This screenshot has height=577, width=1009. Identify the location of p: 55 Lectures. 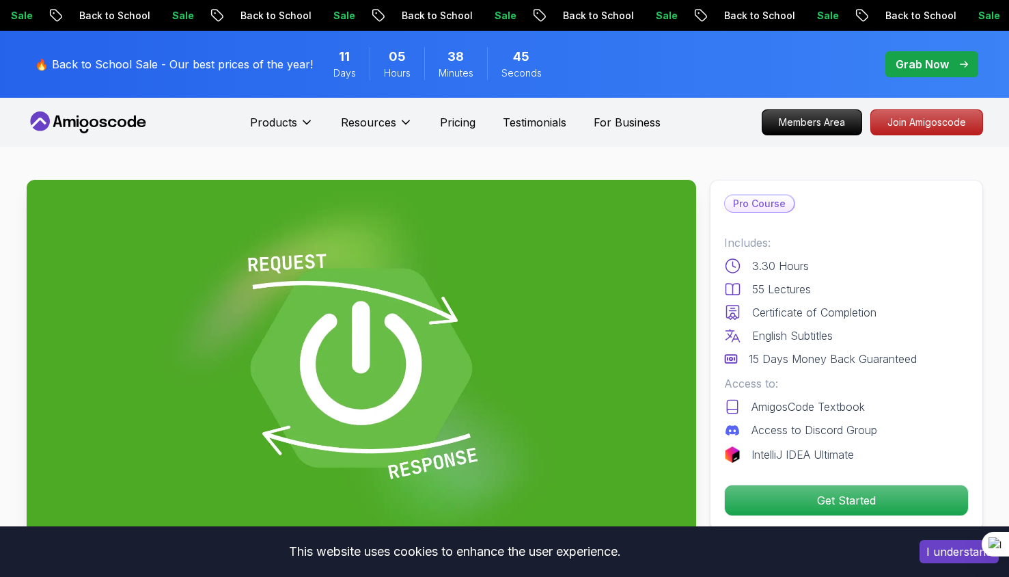
(782, 289).